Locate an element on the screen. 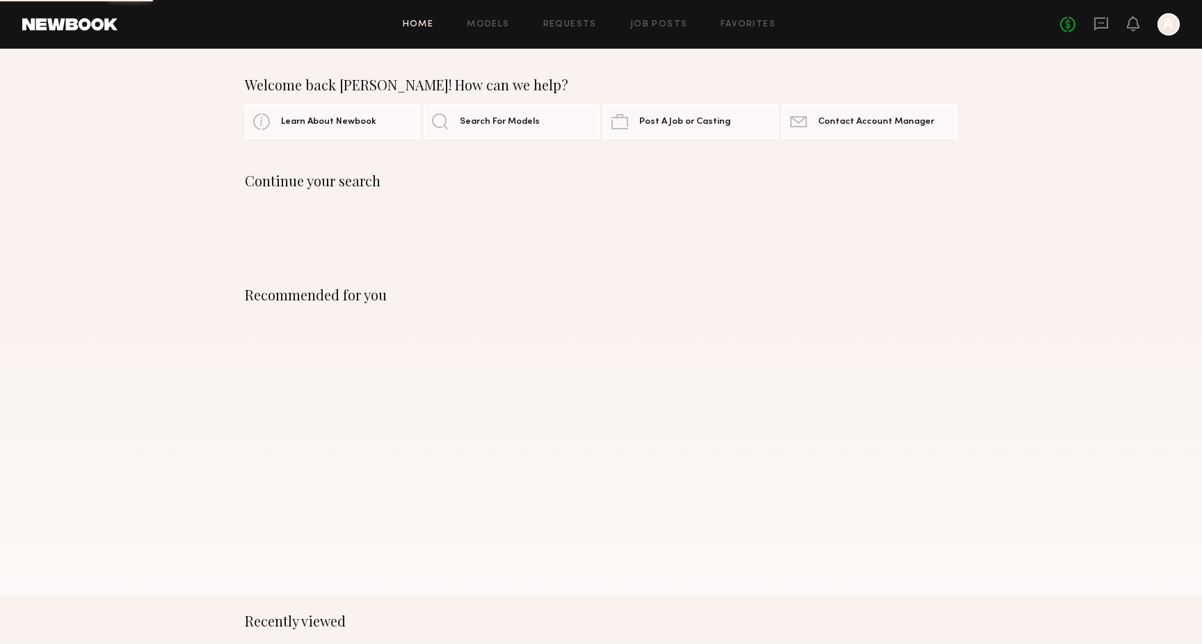  a: Job Posts is located at coordinates (659, 24).